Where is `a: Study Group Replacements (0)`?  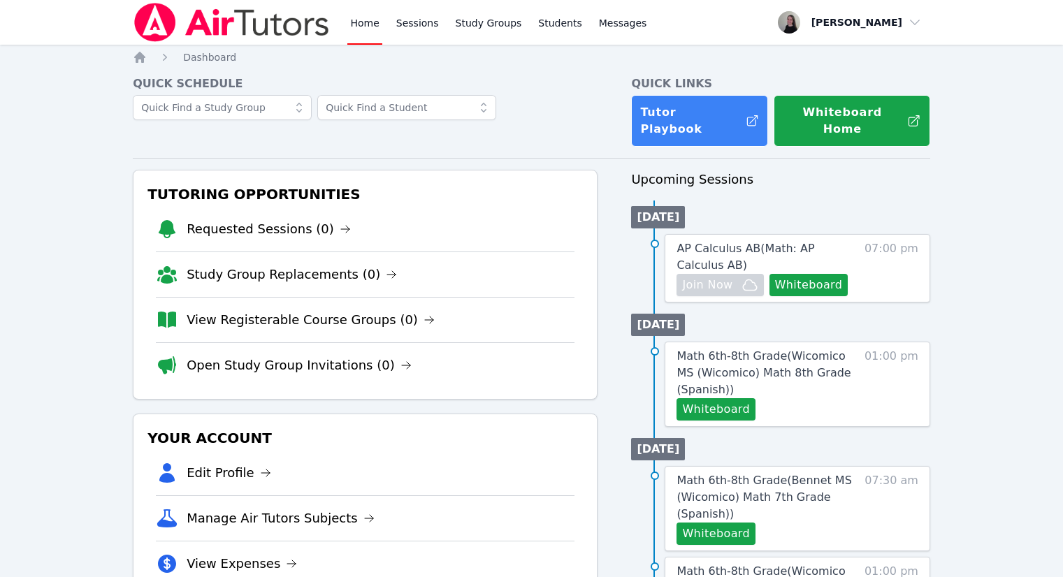 a: Study Group Replacements (0) is located at coordinates (291, 275).